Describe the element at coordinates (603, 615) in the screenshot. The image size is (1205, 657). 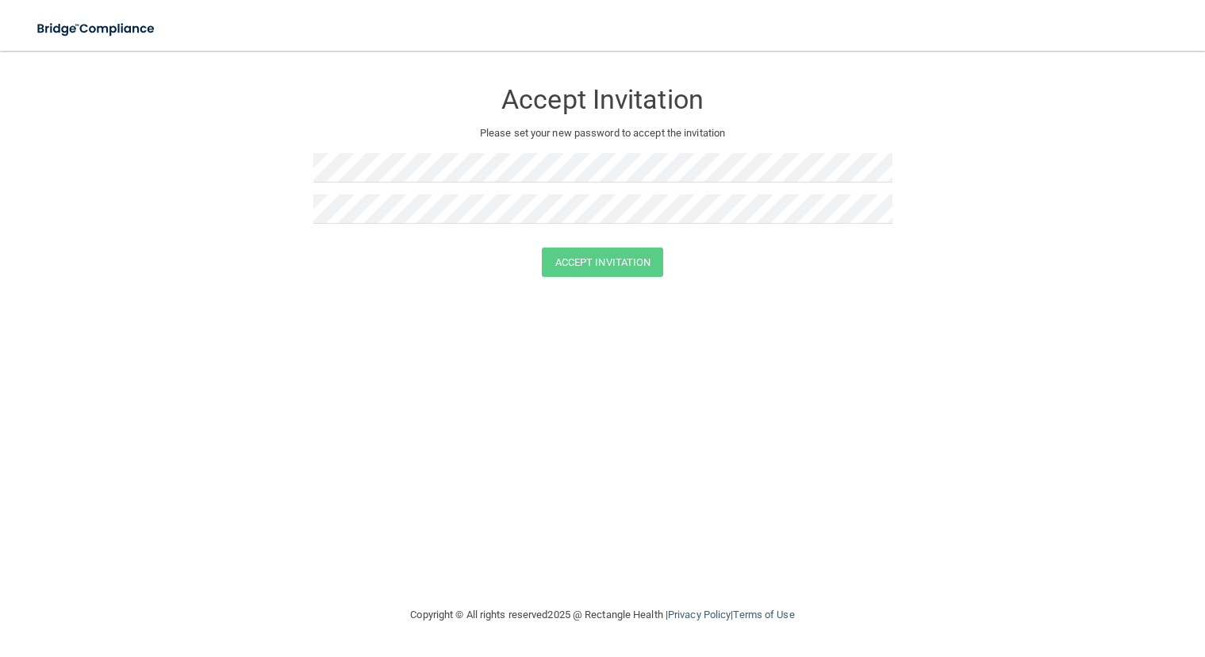
I see `div: Copyright © All rights reserved 2025 @ Rectangle Health | |` at that location.